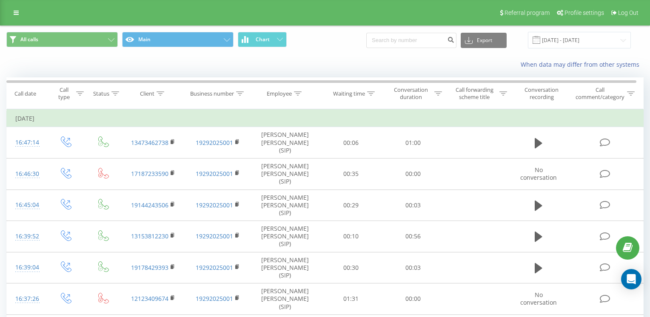 This screenshot has width=650, height=317. Describe the element at coordinates (150, 298) in the screenshot. I see `a: 12123409674` at that location.